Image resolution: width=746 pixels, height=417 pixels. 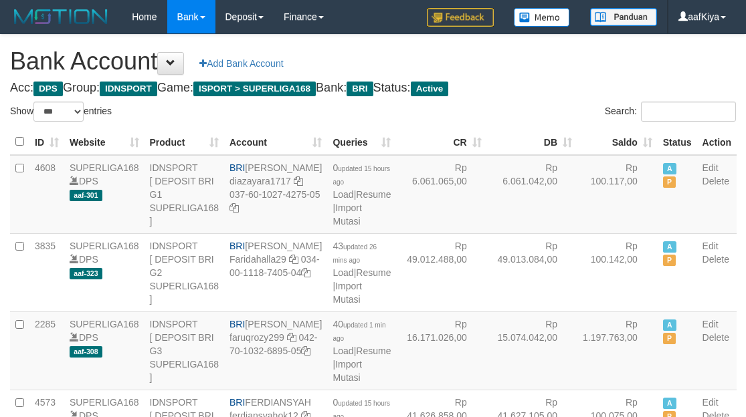 I want to click on img: panduan.png, so click(x=624, y=17).